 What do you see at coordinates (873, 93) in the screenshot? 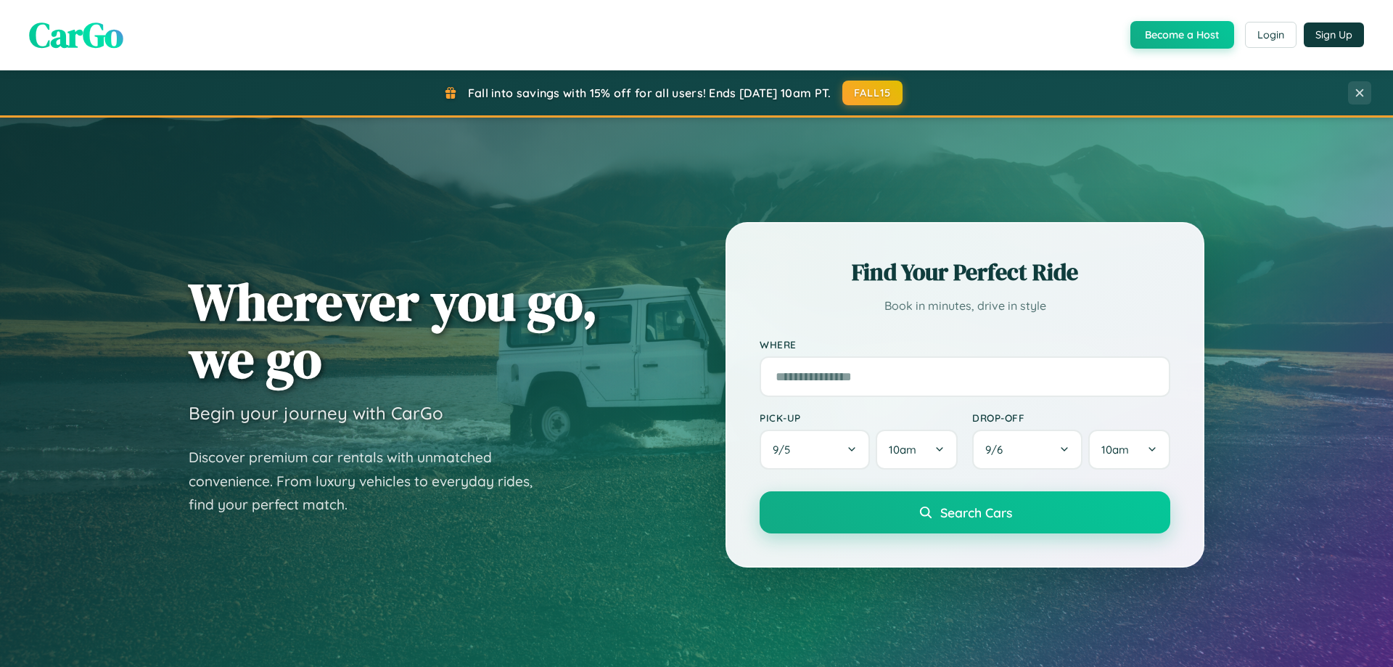
I see `button: FALL15` at bounding box center [873, 93].